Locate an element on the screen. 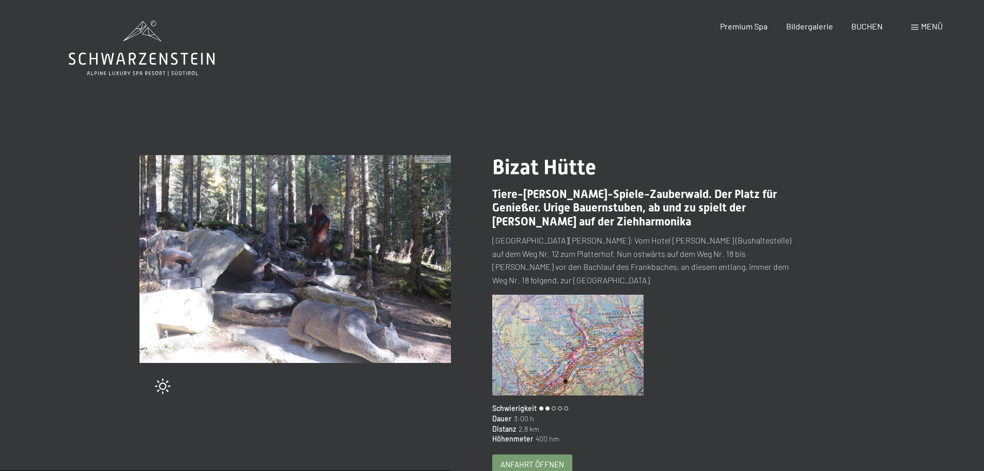 Image resolution: width=984 pixels, height=471 pixels. span: Menü is located at coordinates (932, 26).